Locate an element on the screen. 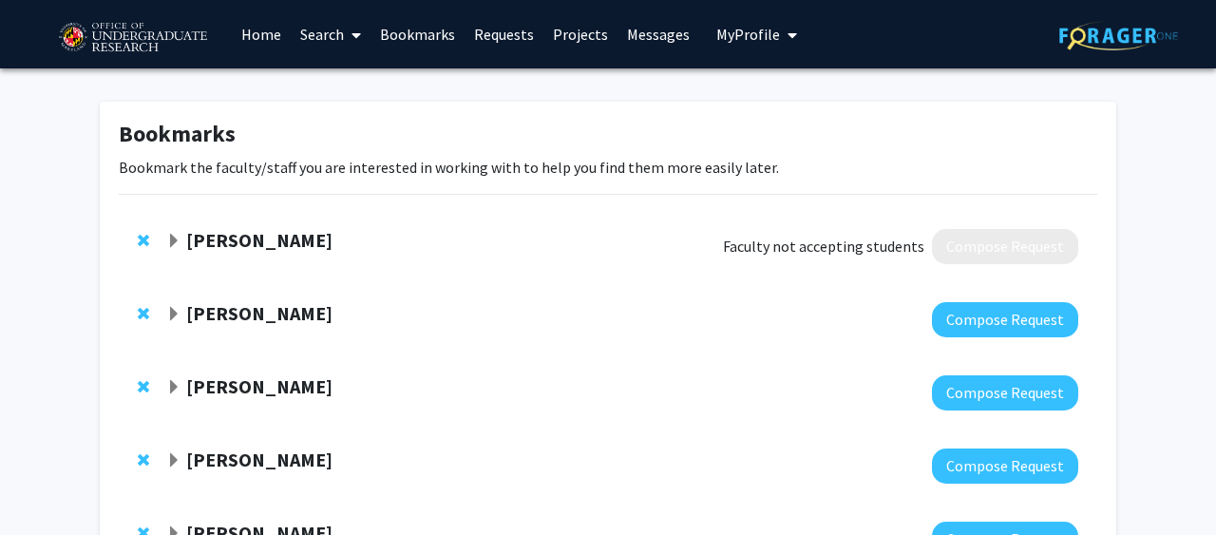 Image resolution: width=1216 pixels, height=535 pixels. a: Messages is located at coordinates (658, 34).